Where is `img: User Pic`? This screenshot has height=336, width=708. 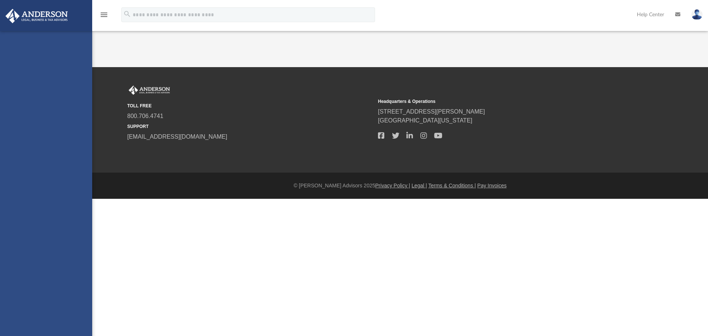 img: User Pic is located at coordinates (697, 14).